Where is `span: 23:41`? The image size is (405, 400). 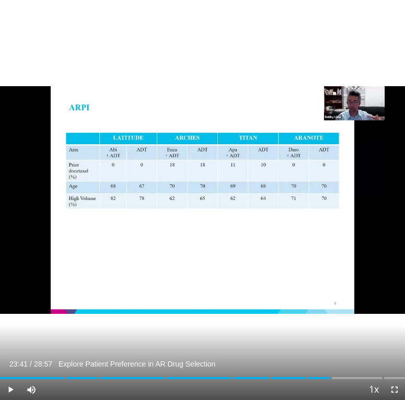
span: 23:41 is located at coordinates (18, 364).